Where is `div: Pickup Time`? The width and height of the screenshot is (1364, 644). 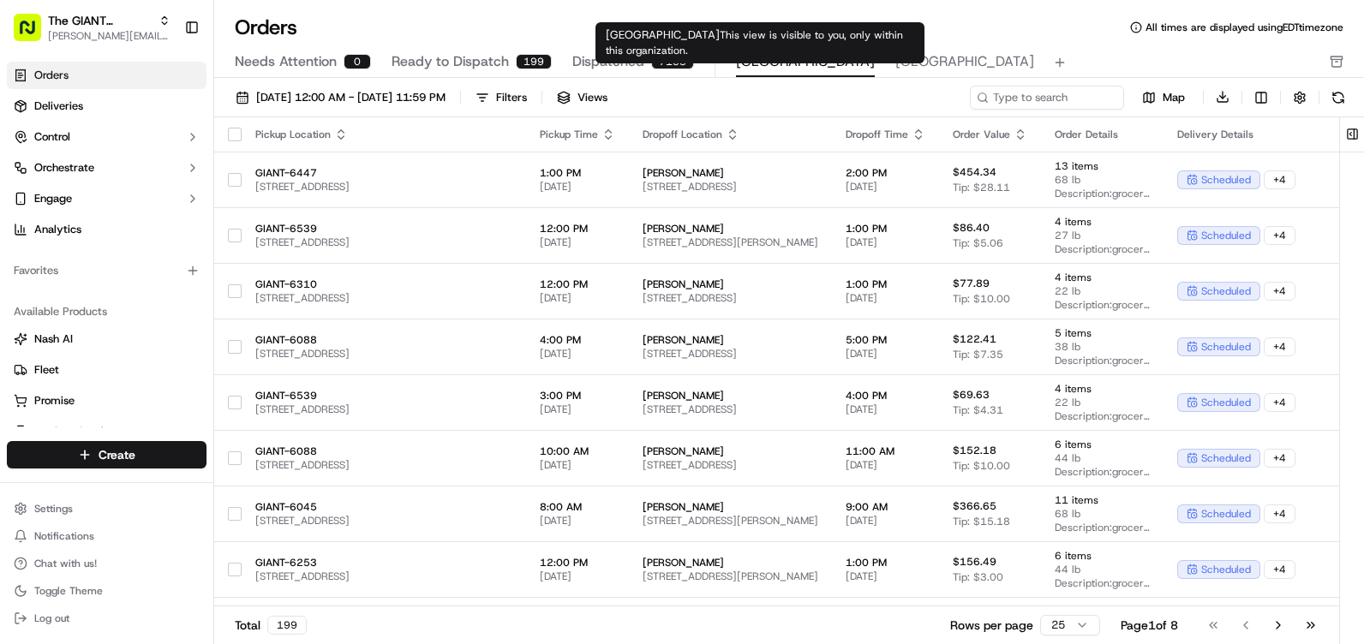 div: Pickup Time is located at coordinates (578, 135).